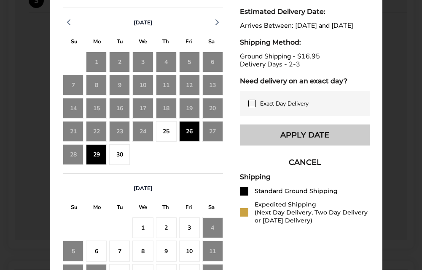 The image size is (422, 270). Describe the element at coordinates (305, 61) in the screenshot. I see `div: Ground Shipping - $16.95 Delivery Days - 2-3` at that location.